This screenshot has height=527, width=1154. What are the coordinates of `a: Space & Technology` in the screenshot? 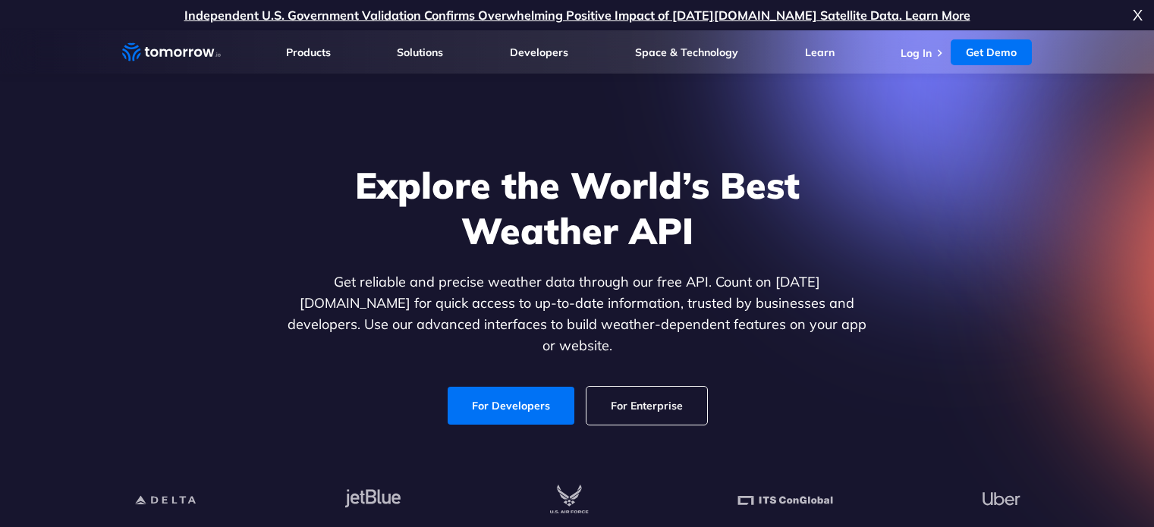 It's located at (687, 52).